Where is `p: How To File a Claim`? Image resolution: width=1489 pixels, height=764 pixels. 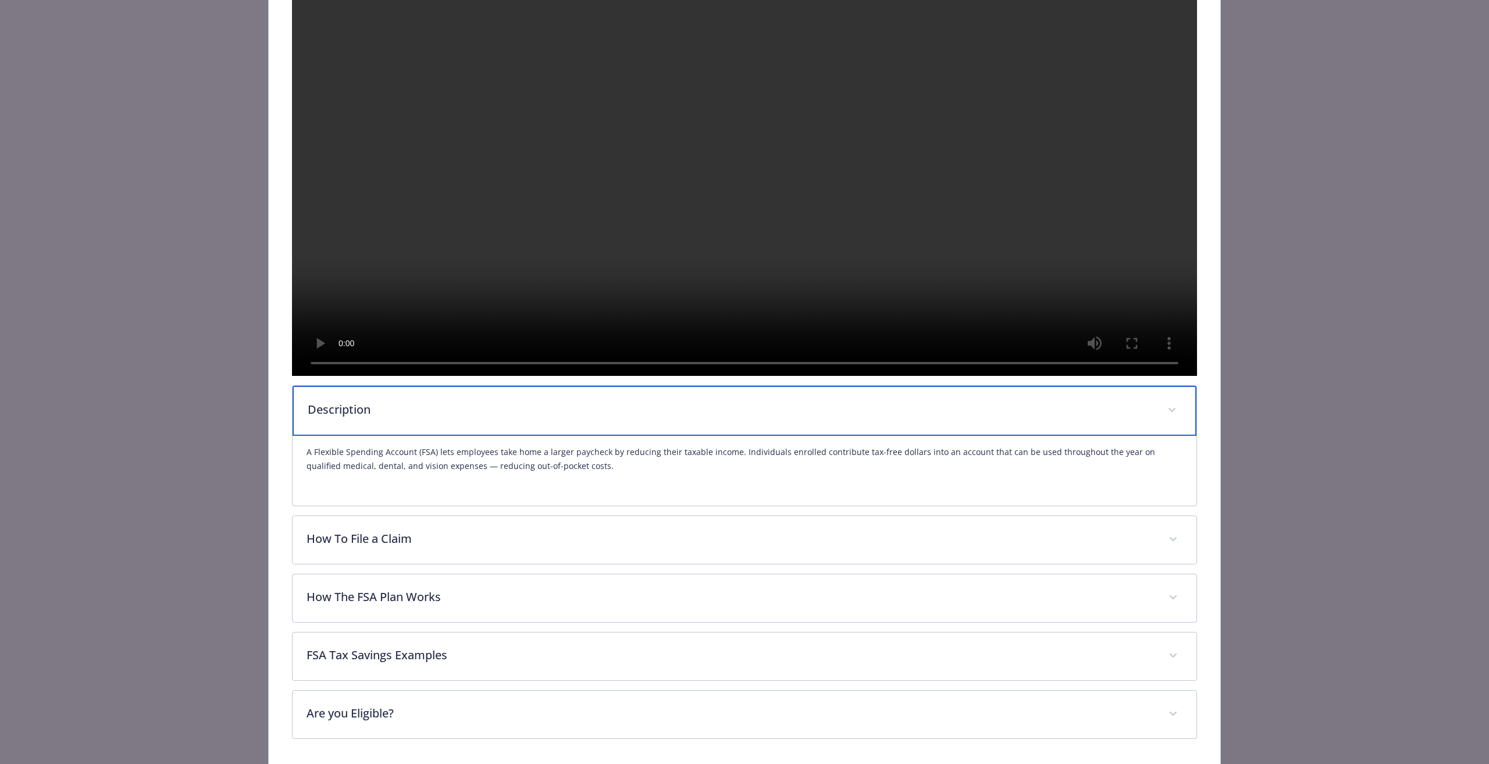
p: How To File a Claim is located at coordinates (731, 539).